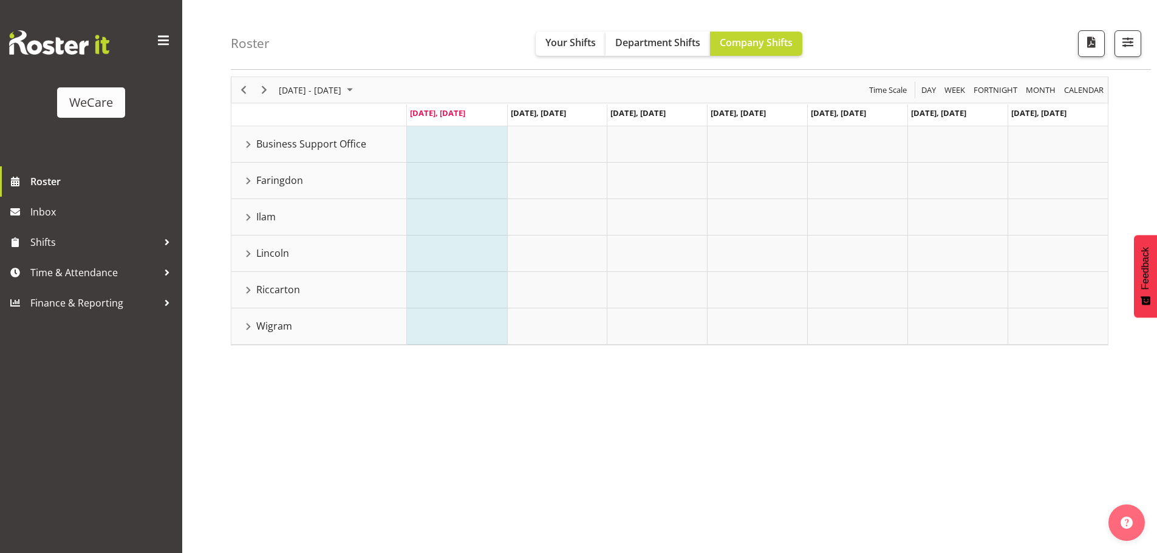 The width and height of the screenshot is (1157, 553). I want to click on span: Company Shifts, so click(756, 43).